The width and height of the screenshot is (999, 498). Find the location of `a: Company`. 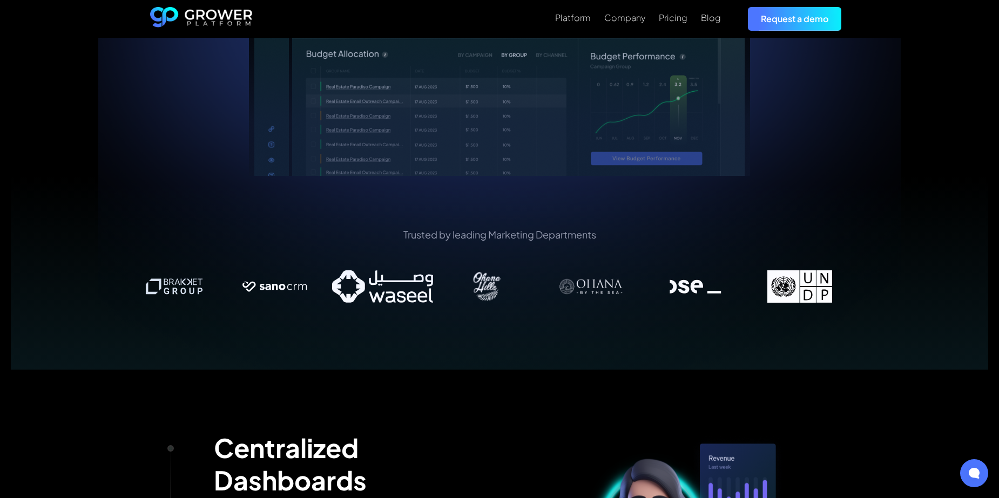

a: Company is located at coordinates (624, 18).